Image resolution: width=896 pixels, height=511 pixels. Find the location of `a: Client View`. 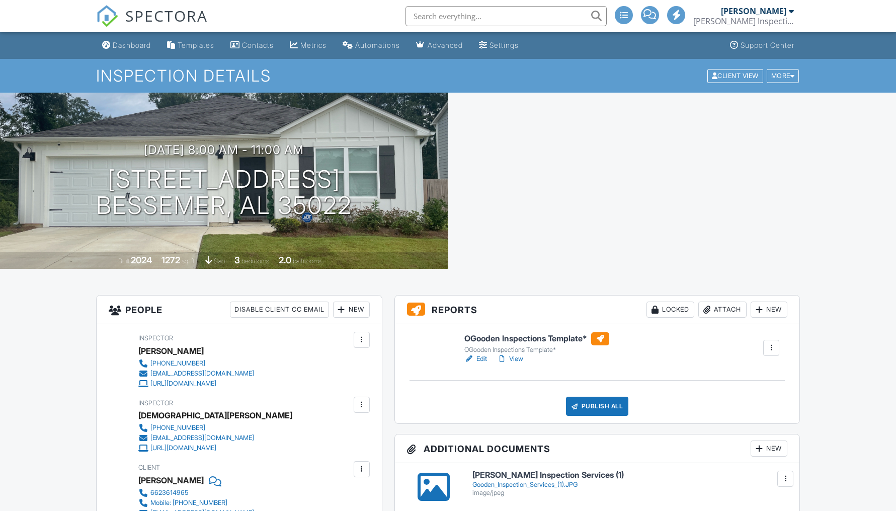

a: Client View is located at coordinates (736, 75).